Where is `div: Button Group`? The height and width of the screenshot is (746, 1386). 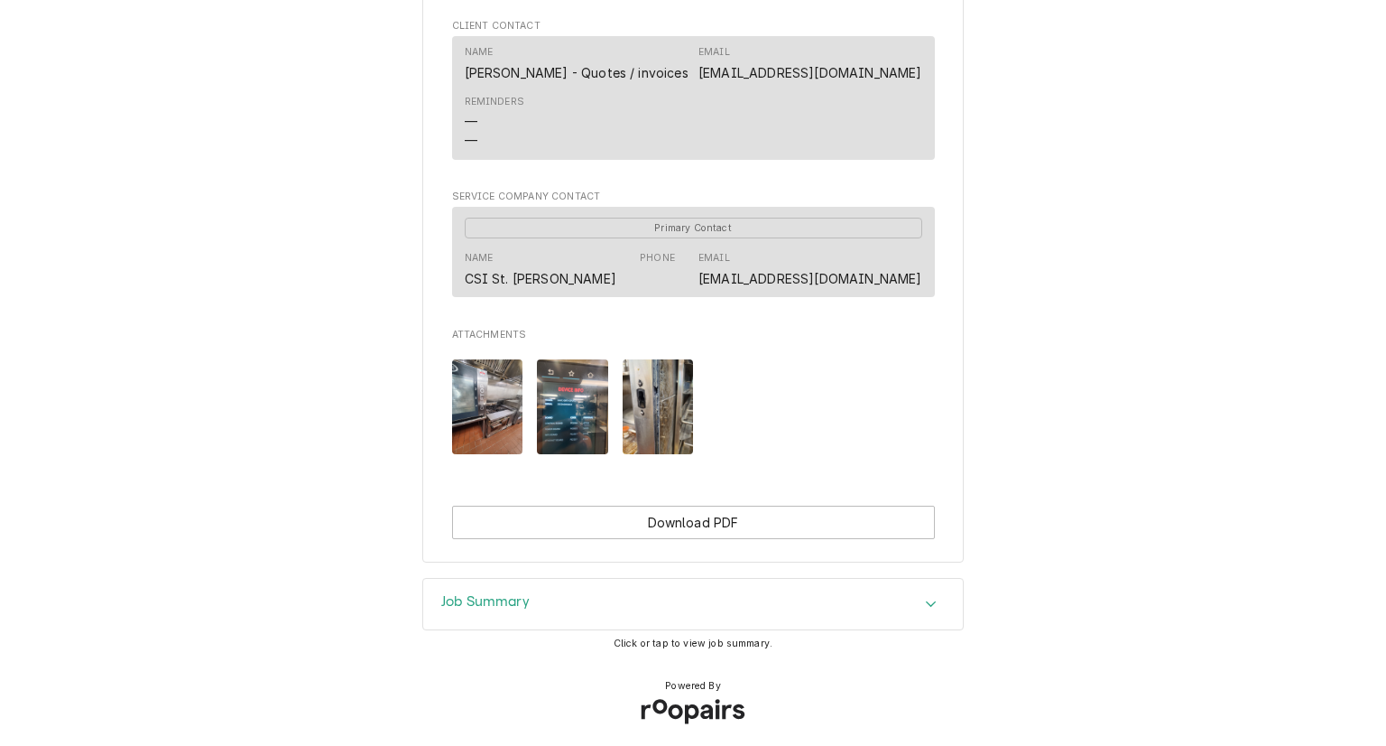 div: Button Group is located at coordinates (693, 522).